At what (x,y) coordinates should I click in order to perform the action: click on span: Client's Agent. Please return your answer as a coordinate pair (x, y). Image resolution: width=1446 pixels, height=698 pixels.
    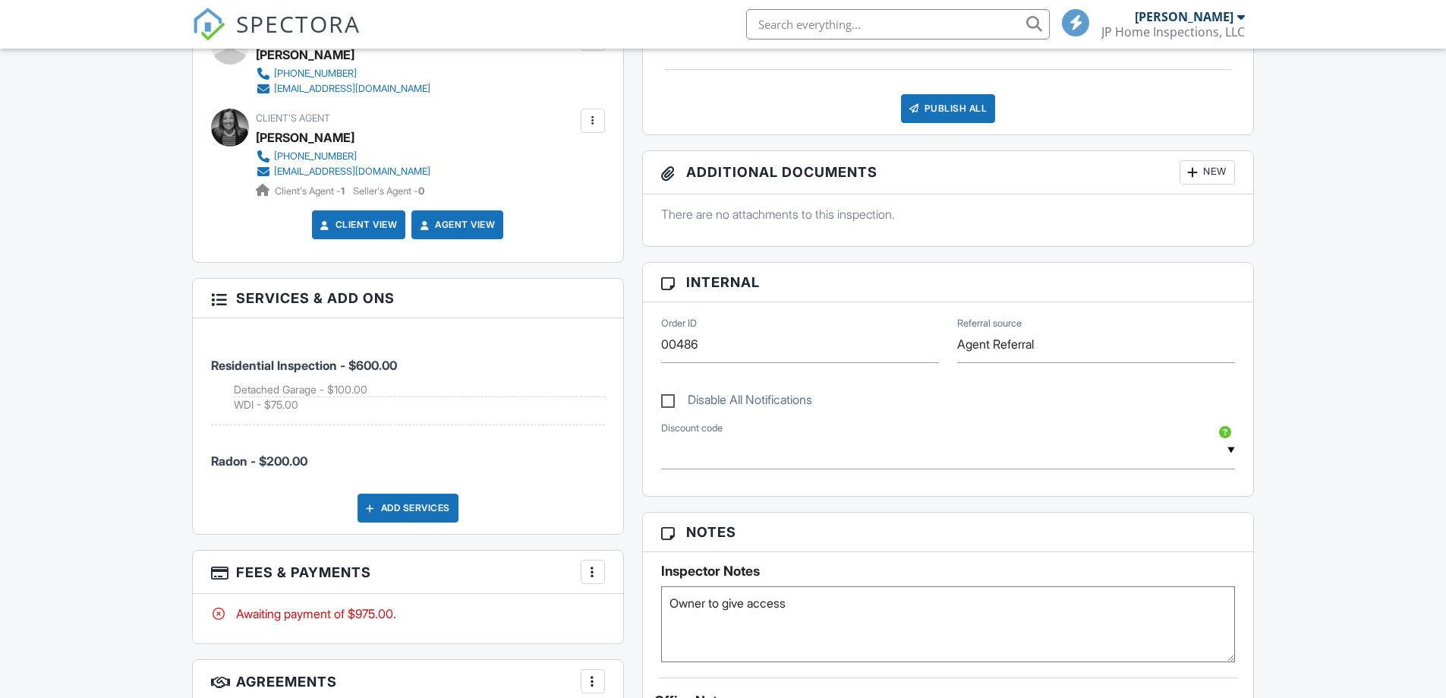
    Looking at the image, I should click on (293, 118).